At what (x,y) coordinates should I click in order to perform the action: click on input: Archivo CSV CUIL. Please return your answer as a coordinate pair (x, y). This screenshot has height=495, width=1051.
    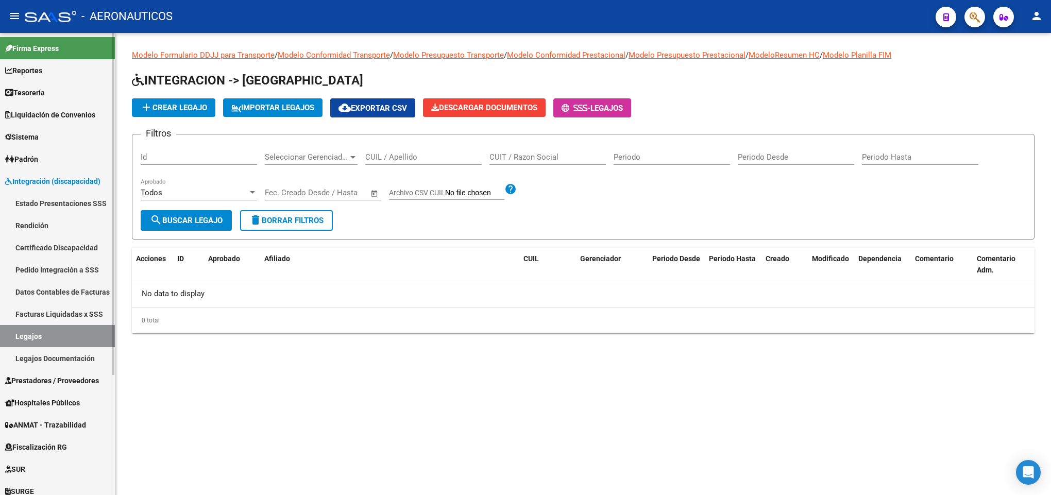
    Looking at the image, I should click on (475, 193).